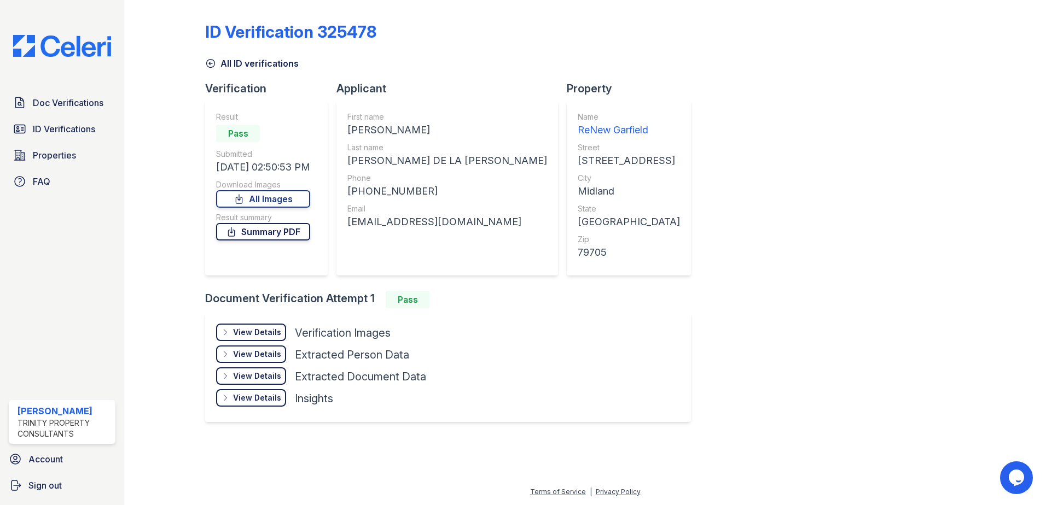 This screenshot has width=1046, height=505. What do you see at coordinates (64, 129) in the screenshot?
I see `span: ID Verifications` at bounding box center [64, 129].